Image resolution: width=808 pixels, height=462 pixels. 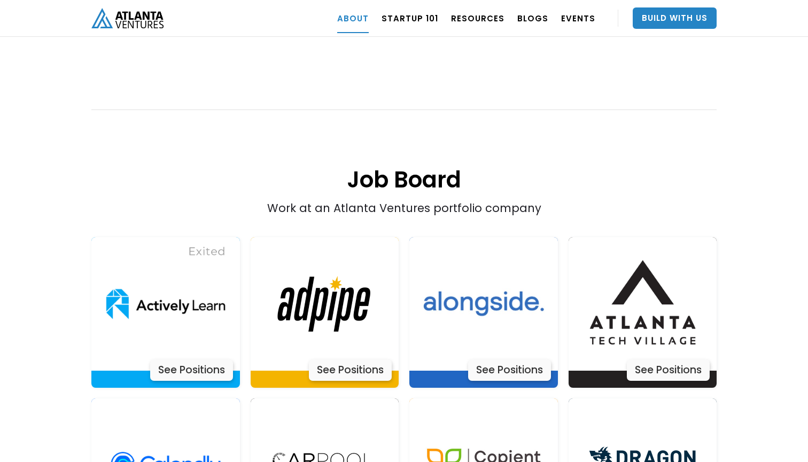 What do you see at coordinates (353, 18) in the screenshot?
I see `a: ABOUT` at bounding box center [353, 18].